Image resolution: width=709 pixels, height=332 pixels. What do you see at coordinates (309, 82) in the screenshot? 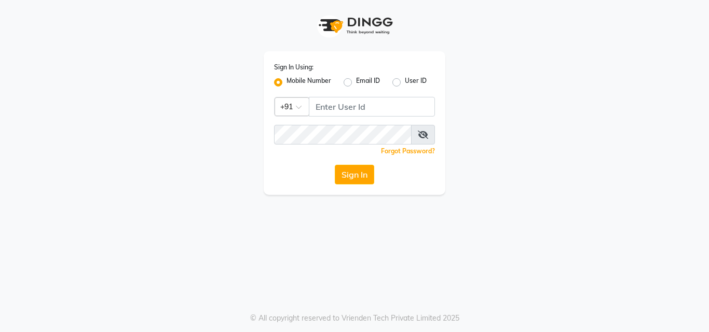
I see `label: Mobile Number` at bounding box center [309, 82].